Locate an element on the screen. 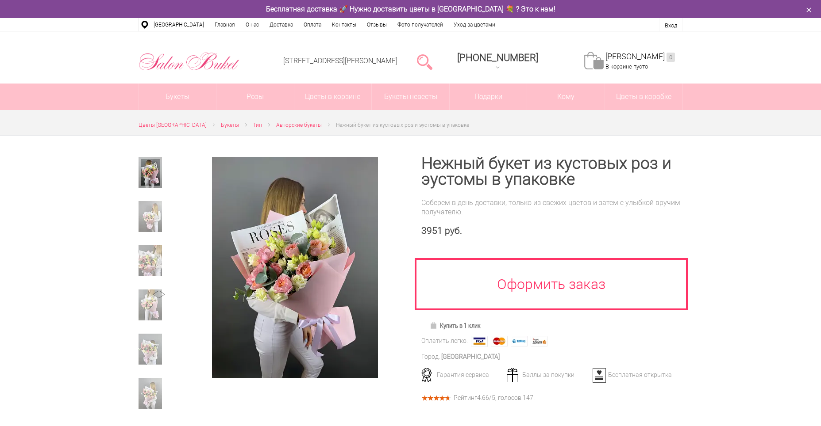  a: Вход is located at coordinates (671, 25).